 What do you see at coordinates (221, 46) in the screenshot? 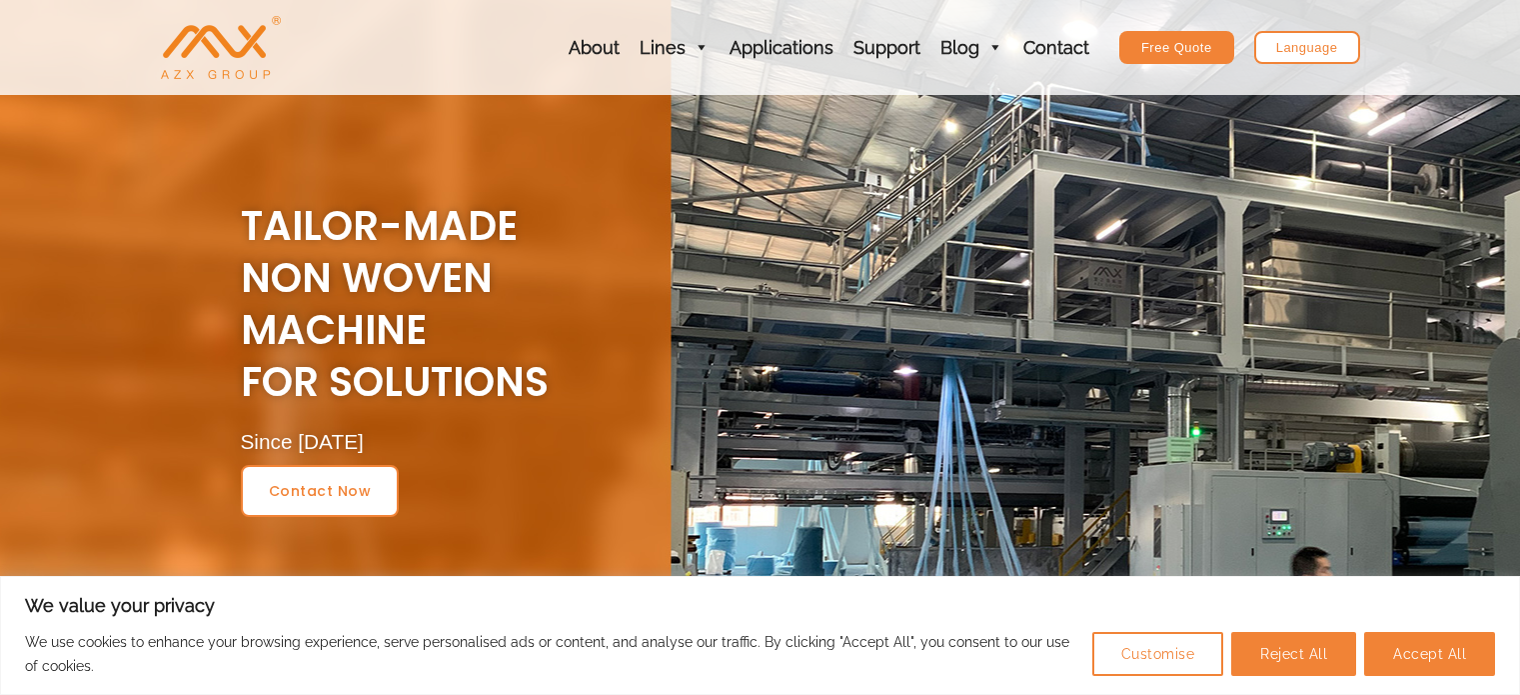
I see `a: AZX Nonwoven Machine` at bounding box center [221, 46].